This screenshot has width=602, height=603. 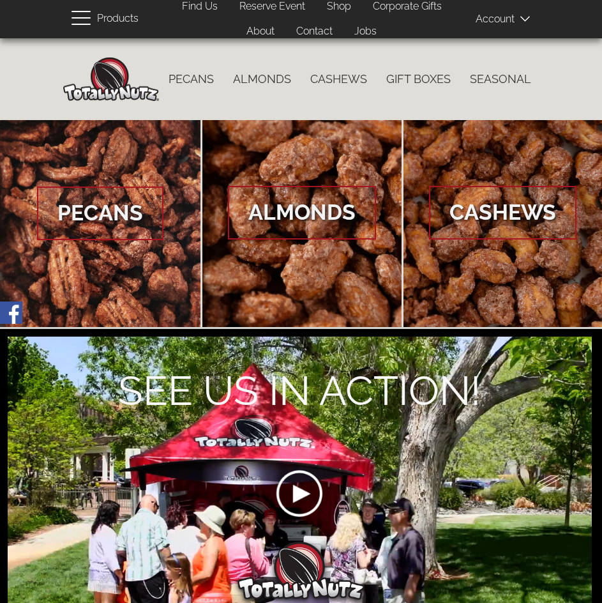 I want to click on img: Totally Nutz Logo, so click(x=301, y=570).